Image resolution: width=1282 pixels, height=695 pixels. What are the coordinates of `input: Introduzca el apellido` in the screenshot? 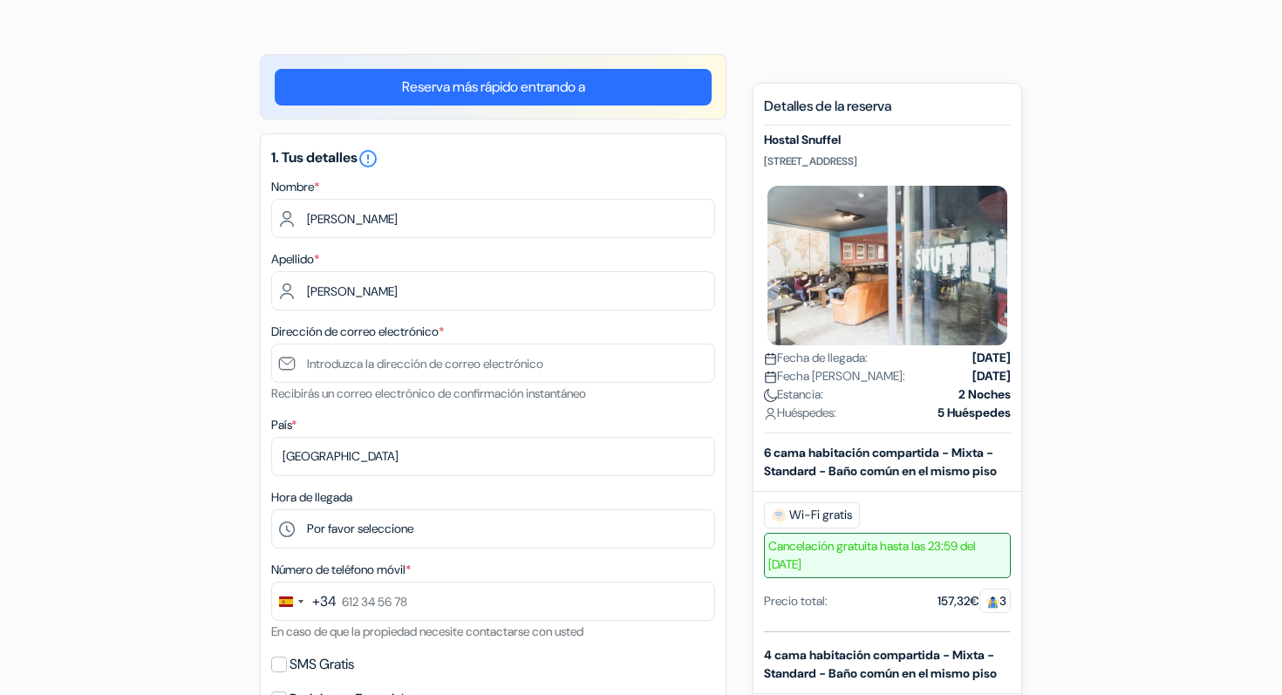 It's located at (493, 290).